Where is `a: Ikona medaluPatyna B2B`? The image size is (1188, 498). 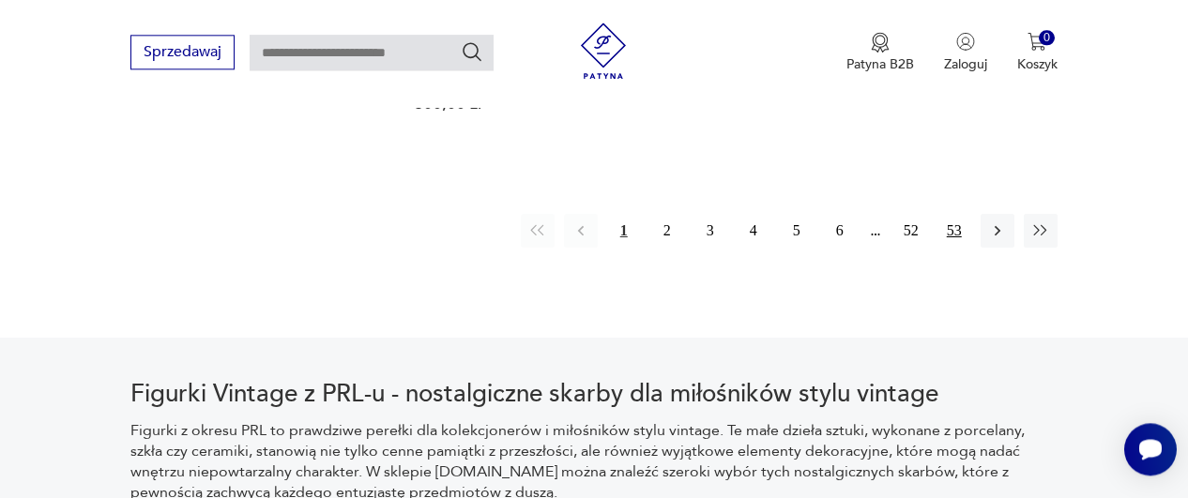 a: Ikona medaluPatyna B2B is located at coordinates (881, 53).